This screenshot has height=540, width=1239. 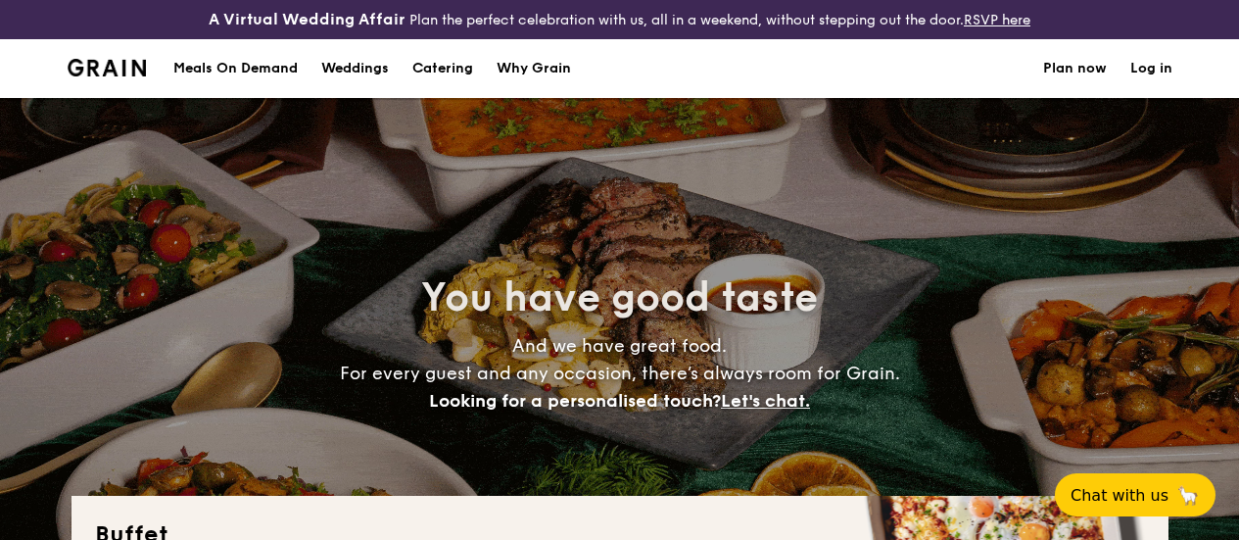 What do you see at coordinates (765, 401) in the screenshot?
I see `span: Let's chat.` at bounding box center [765, 401].